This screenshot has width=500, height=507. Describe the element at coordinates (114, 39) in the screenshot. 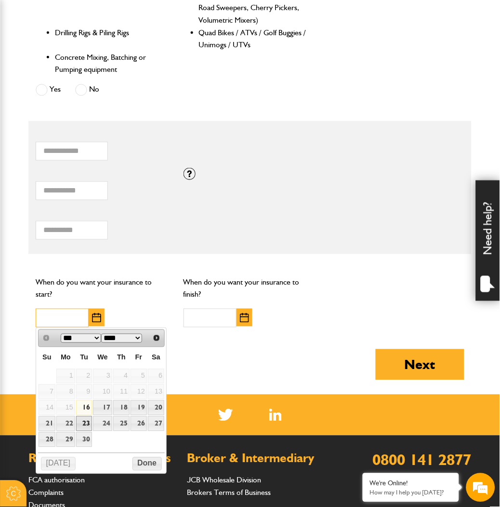

I see `li: Drilling Rigs & Piling Rigs` at that location.